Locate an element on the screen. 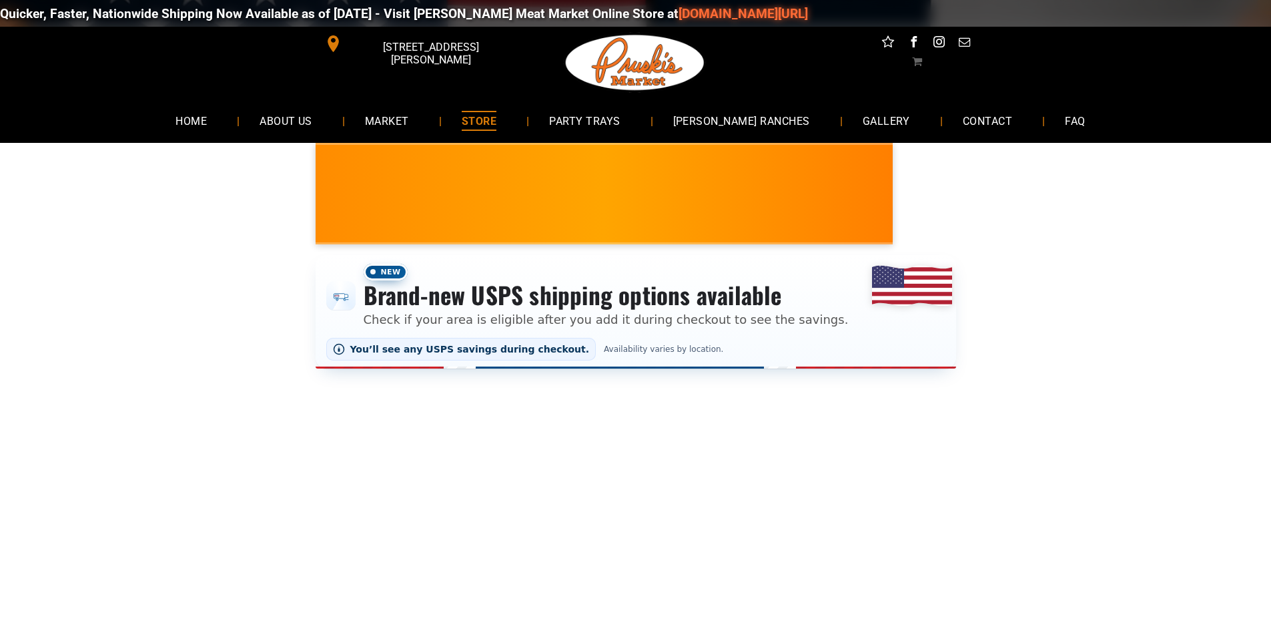 The image size is (1271, 637). h3: Brand-new USPS shipping options available is located at coordinates (606, 295).